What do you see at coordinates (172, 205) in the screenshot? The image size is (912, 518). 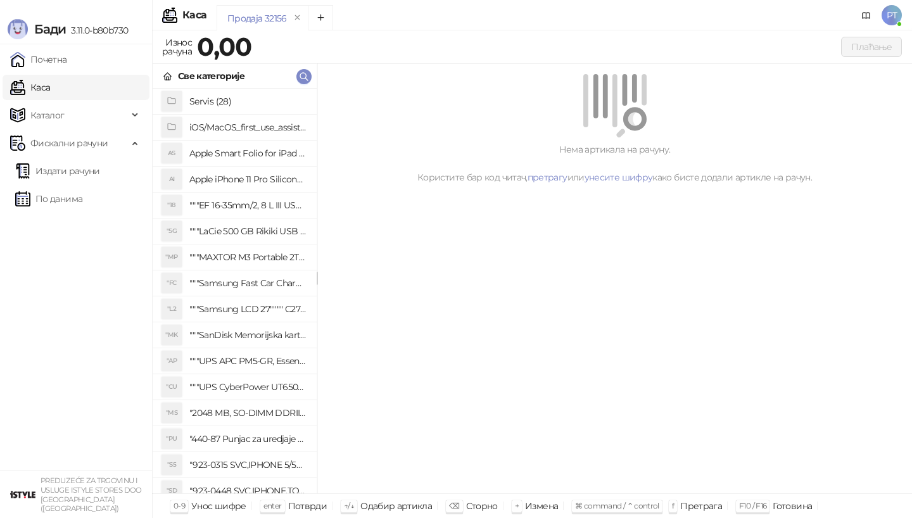 I see `div: "18` at bounding box center [172, 205].